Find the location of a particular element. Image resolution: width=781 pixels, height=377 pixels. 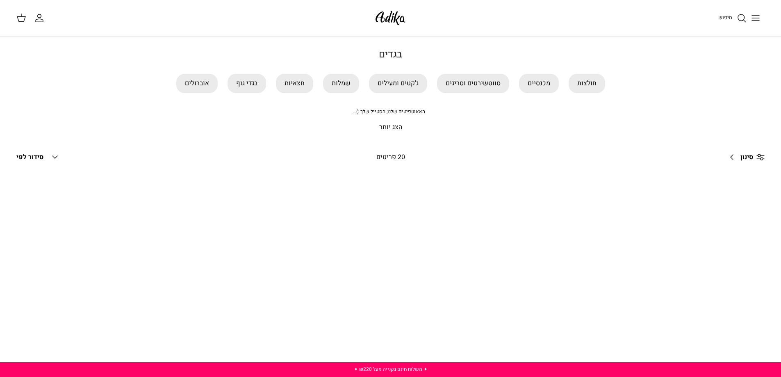

p: הצג יותר is located at coordinates (391, 128).